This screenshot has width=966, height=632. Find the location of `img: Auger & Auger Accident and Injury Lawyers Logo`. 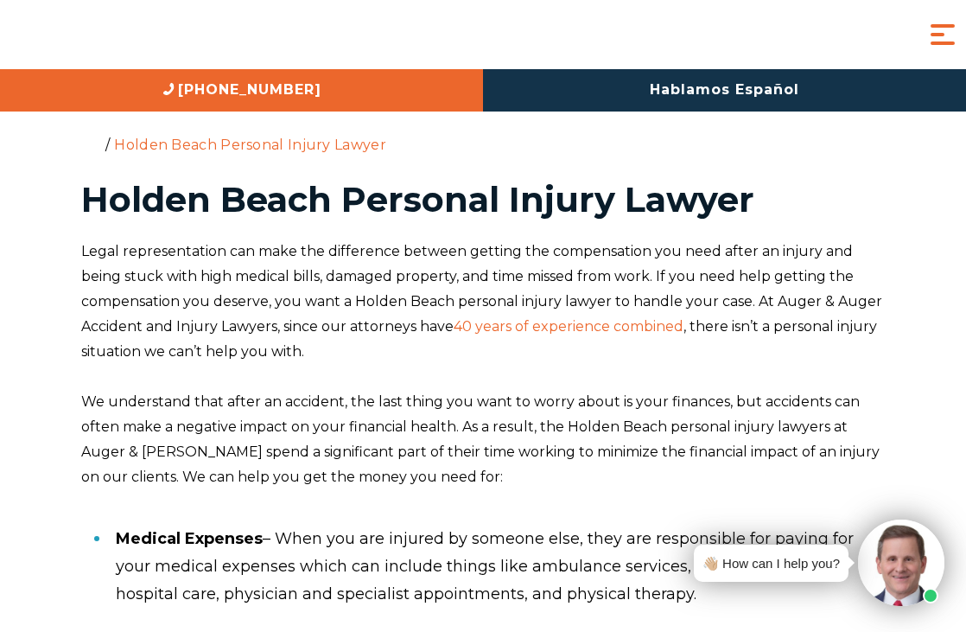

img: Auger & Auger Accident and Injury Lawyers Logo is located at coordinates (107, 35).